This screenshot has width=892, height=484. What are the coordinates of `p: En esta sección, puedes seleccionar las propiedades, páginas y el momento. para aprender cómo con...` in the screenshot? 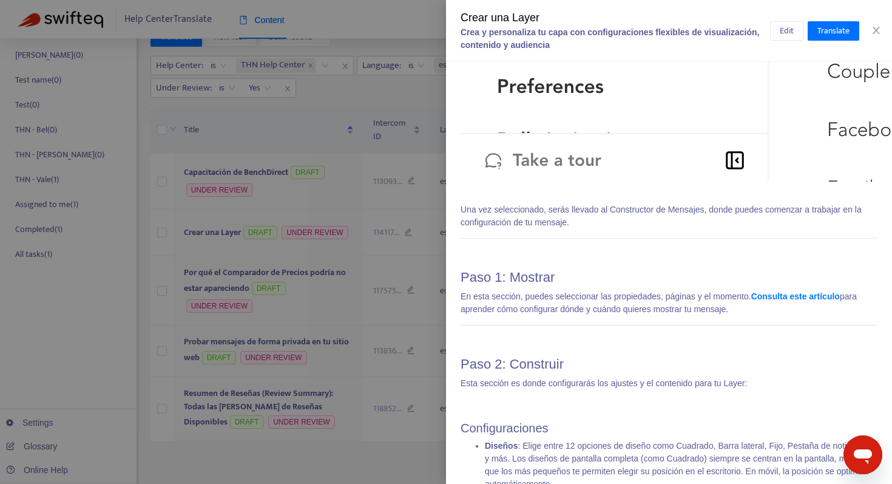 It's located at (669, 303).